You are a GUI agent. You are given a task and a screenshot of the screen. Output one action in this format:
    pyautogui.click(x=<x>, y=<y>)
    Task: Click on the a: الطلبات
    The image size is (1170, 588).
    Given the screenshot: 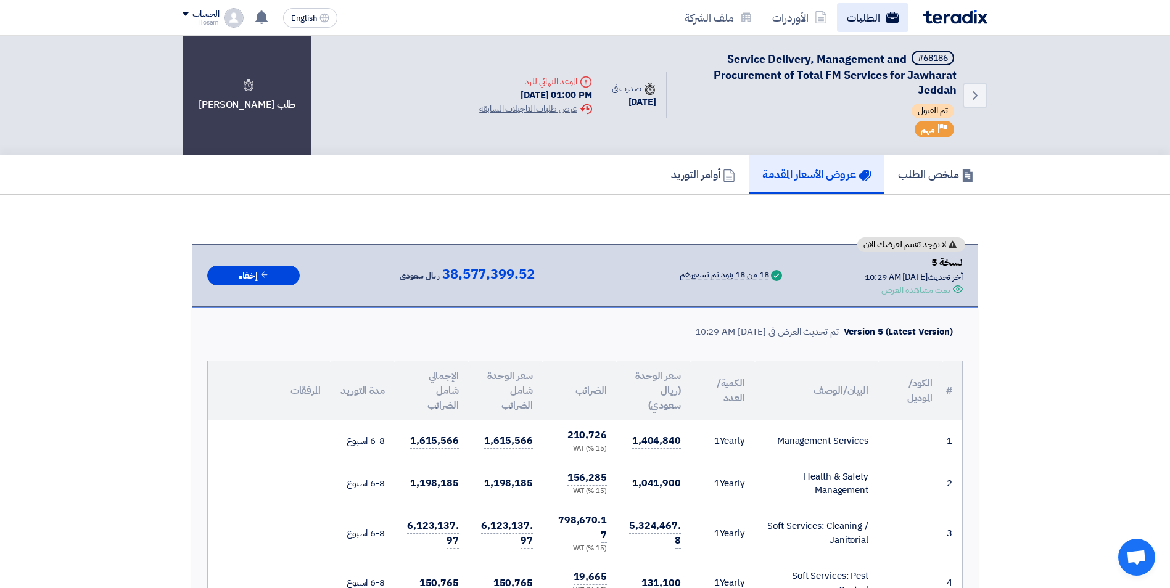 What is the action you would take?
    pyautogui.click(x=873, y=17)
    